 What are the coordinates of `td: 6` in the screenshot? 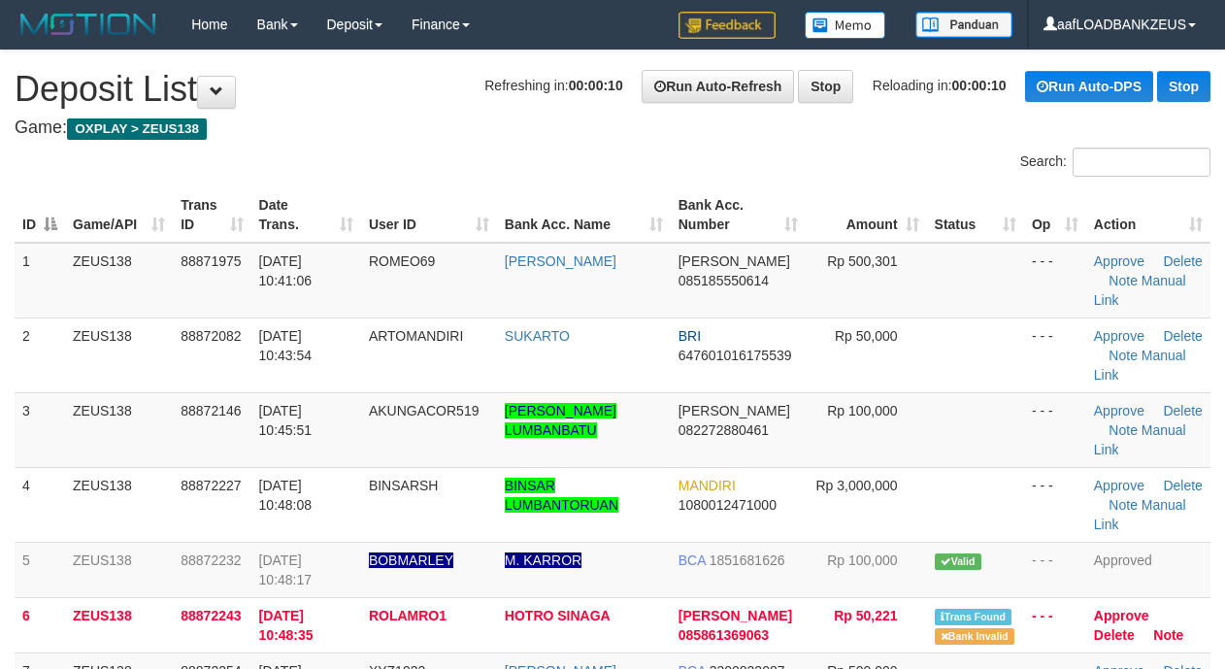 It's located at (40, 624).